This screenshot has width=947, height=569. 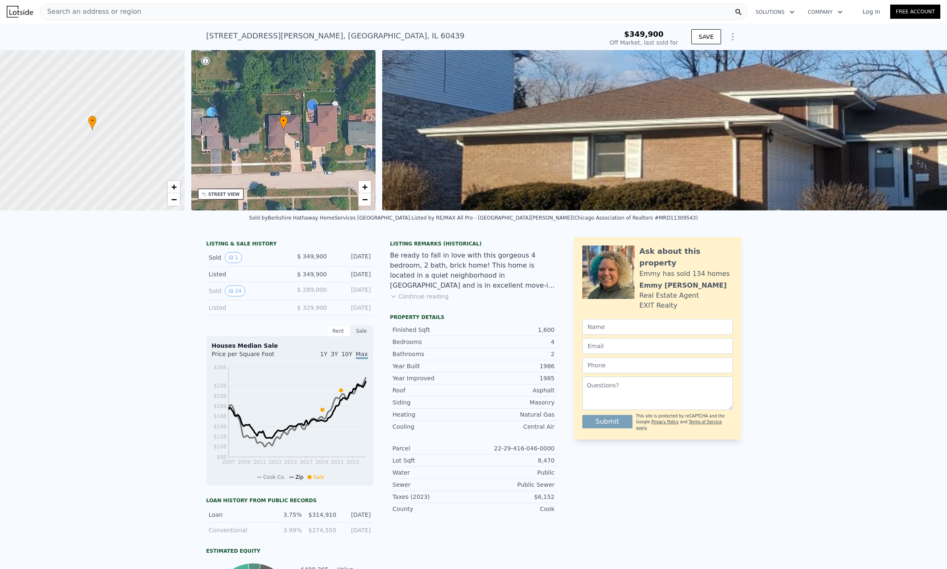 I want to click on input: Name, so click(x=657, y=327).